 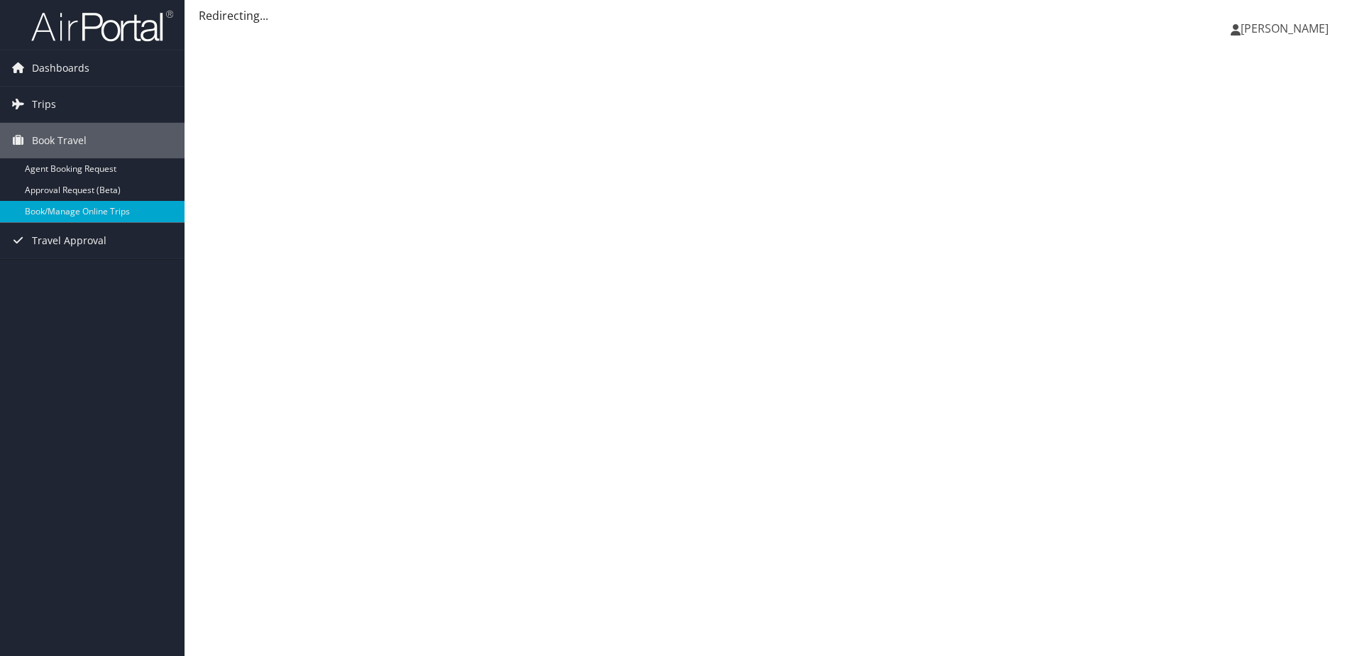 I want to click on span: Dashboards, so click(x=60, y=68).